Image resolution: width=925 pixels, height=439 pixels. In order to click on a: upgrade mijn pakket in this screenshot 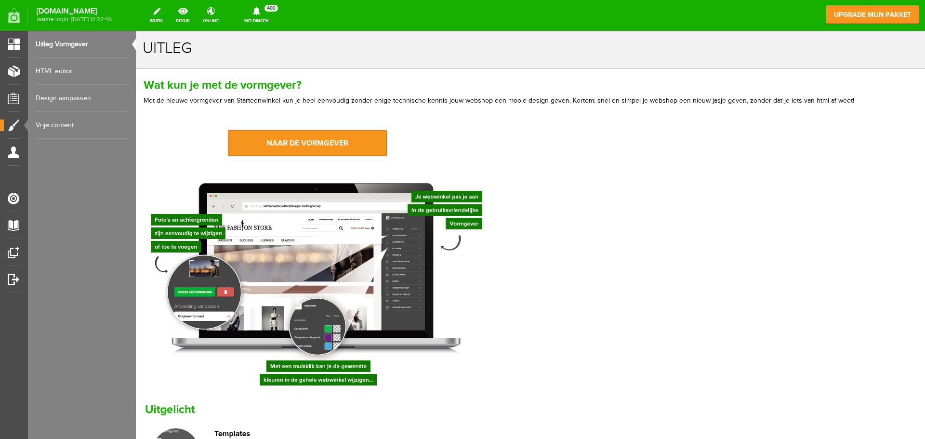, I will do `click(873, 14)`.